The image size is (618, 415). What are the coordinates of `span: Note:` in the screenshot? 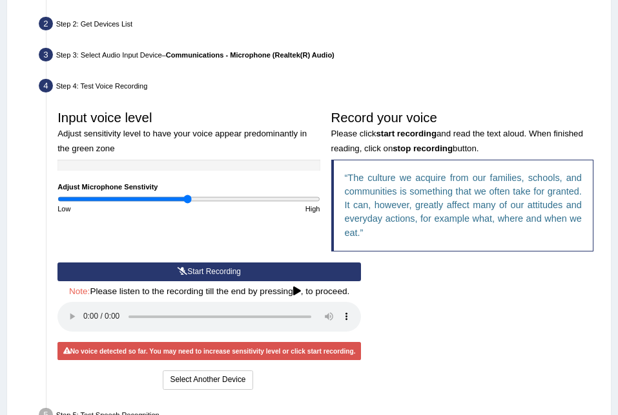 It's located at (79, 291).